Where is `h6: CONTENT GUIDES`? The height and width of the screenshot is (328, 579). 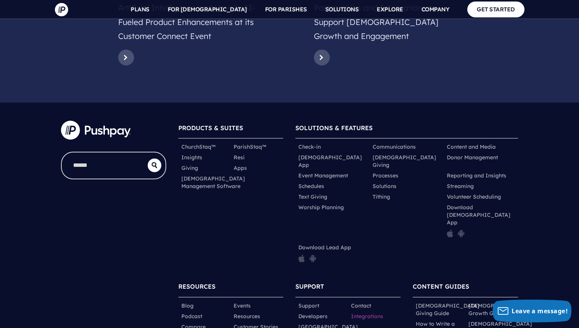
h6: CONTENT GUIDES is located at coordinates (466, 288).